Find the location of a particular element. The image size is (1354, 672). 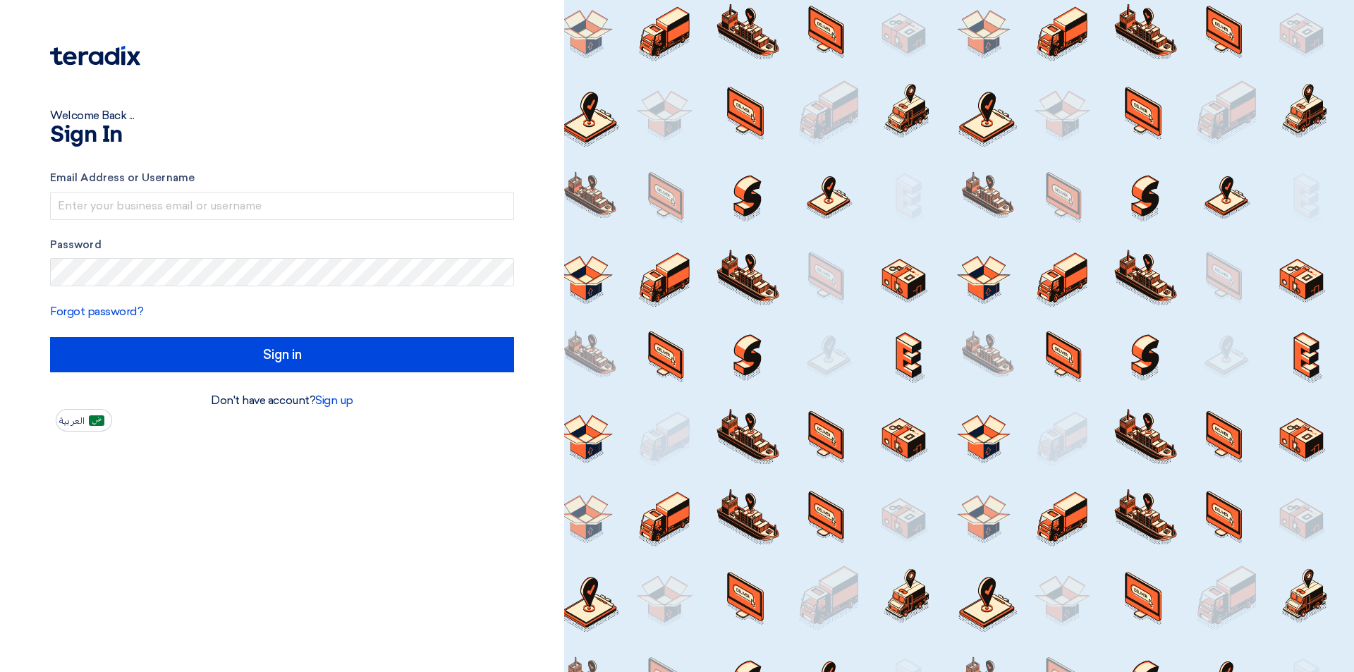

a: Forgot password? is located at coordinates (97, 311).